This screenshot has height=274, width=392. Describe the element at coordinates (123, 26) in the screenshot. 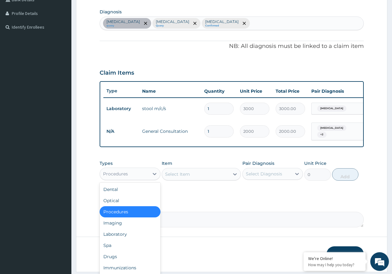

I see `small: query` at that location.